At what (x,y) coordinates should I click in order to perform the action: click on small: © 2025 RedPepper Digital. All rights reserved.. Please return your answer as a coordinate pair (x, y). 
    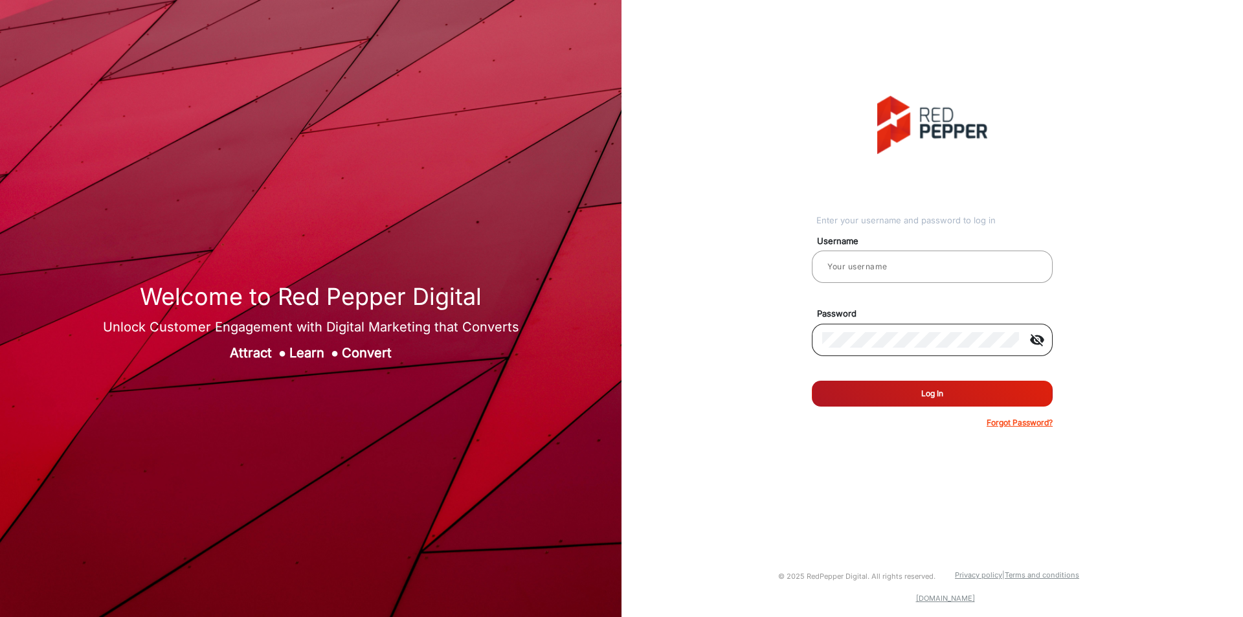
    Looking at the image, I should click on (857, 576).